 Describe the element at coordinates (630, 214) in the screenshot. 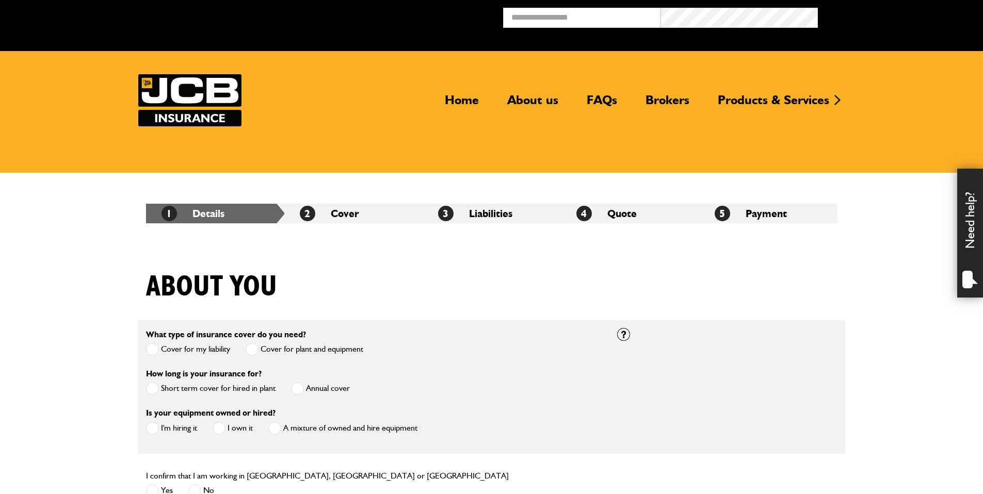

I see `li: Quote` at that location.